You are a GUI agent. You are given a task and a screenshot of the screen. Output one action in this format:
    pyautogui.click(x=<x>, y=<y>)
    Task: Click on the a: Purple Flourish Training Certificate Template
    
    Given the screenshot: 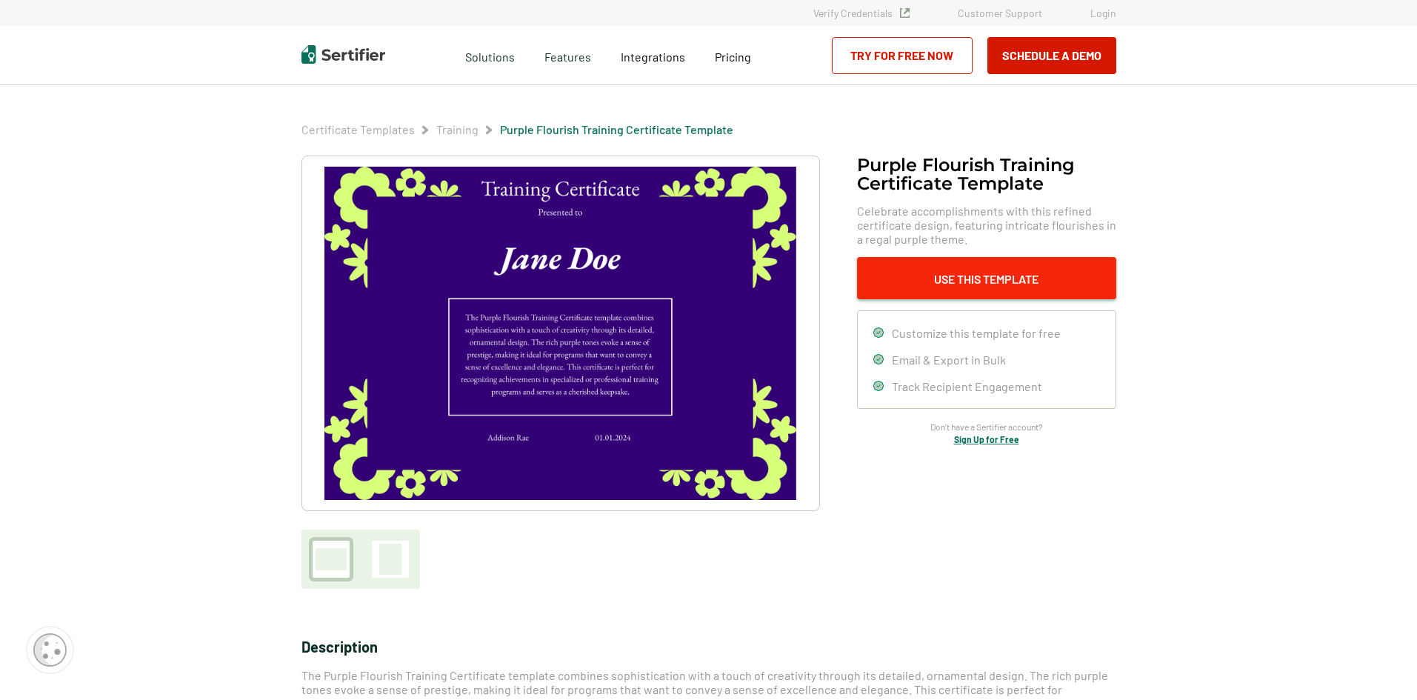 What is the action you would take?
    pyautogui.click(x=616, y=129)
    